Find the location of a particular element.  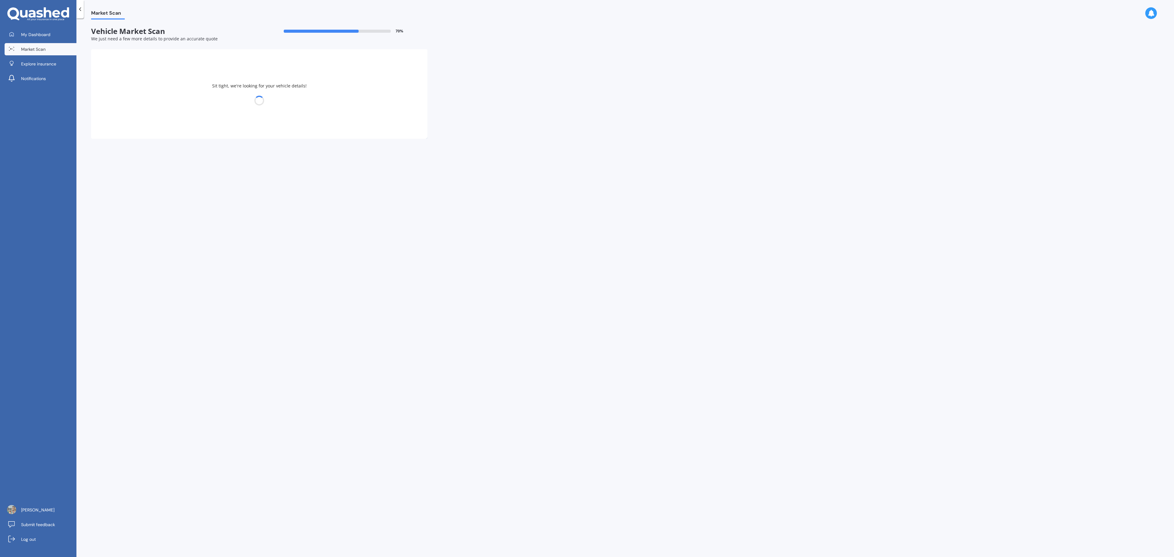

span: My Dashboard is located at coordinates (36, 35).